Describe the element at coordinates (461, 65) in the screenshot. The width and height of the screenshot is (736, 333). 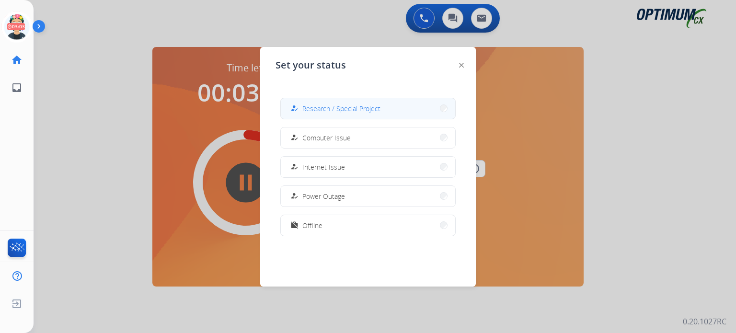
I see `img: close-button` at that location.